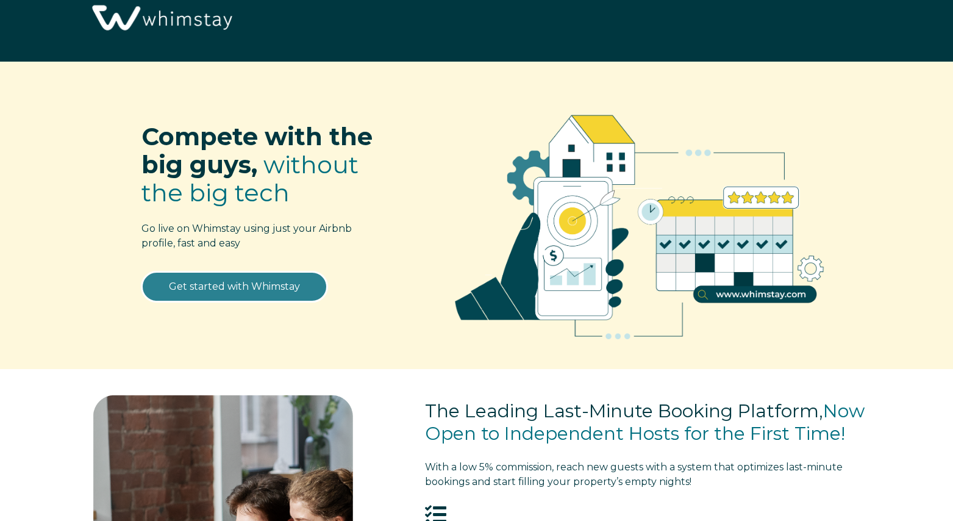  I want to click on span: Now Open to Independent Hosts for the First Time!, so click(644, 422).